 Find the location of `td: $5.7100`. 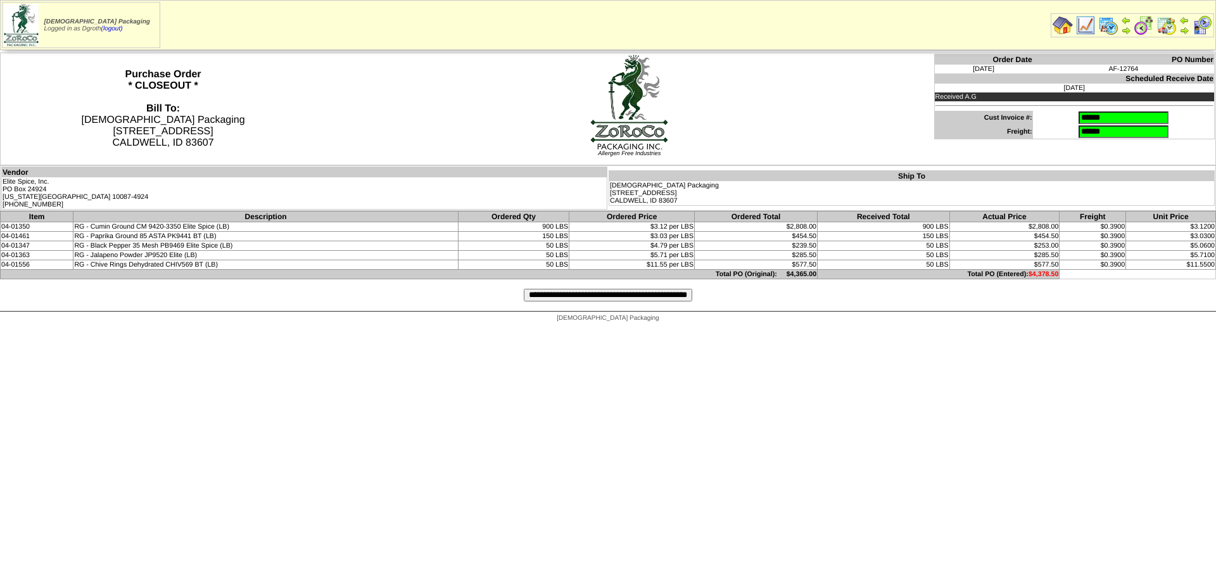

td: $5.7100 is located at coordinates (1171, 255).